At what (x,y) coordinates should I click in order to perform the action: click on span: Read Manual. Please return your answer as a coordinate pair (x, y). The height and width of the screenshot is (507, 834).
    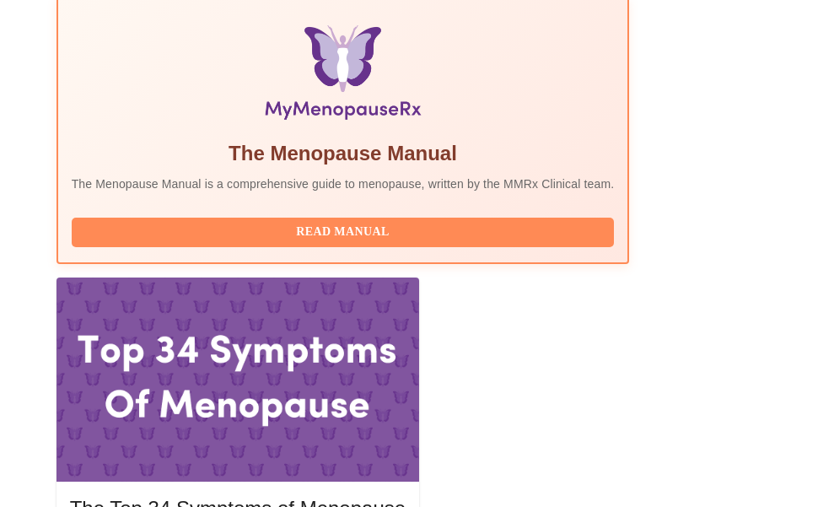
    Looking at the image, I should click on (343, 232).